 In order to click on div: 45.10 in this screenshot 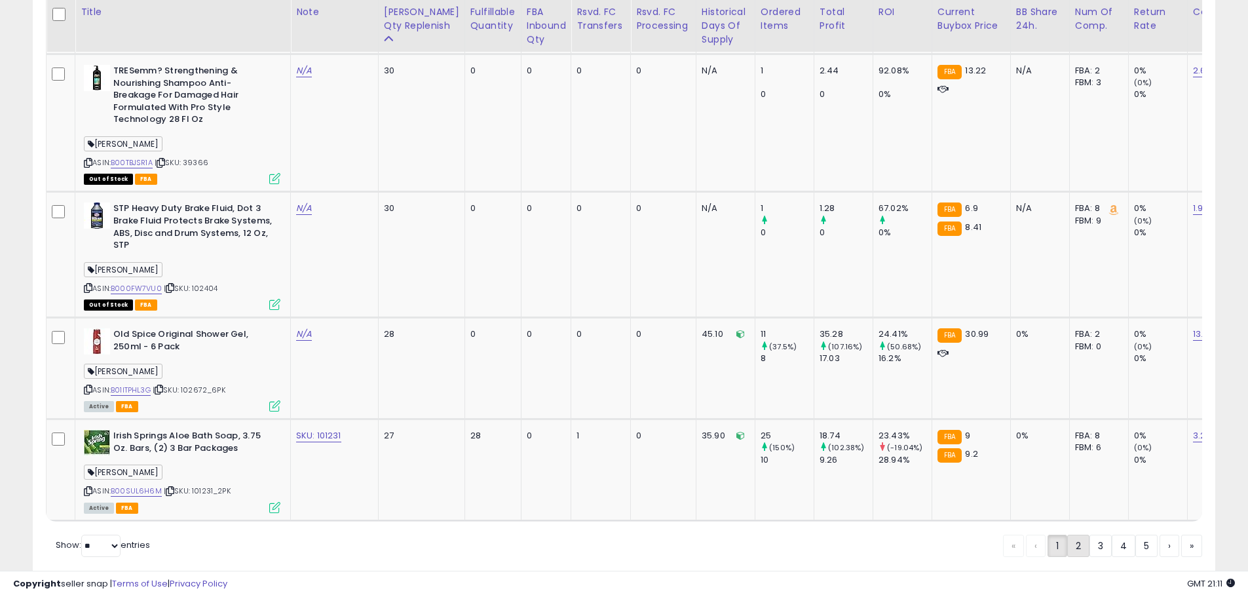, I will do `click(723, 334)`.